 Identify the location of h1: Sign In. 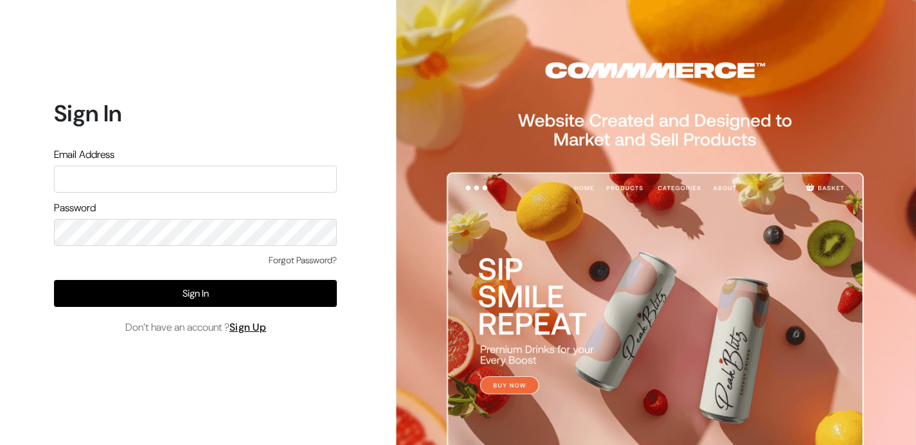
(195, 113).